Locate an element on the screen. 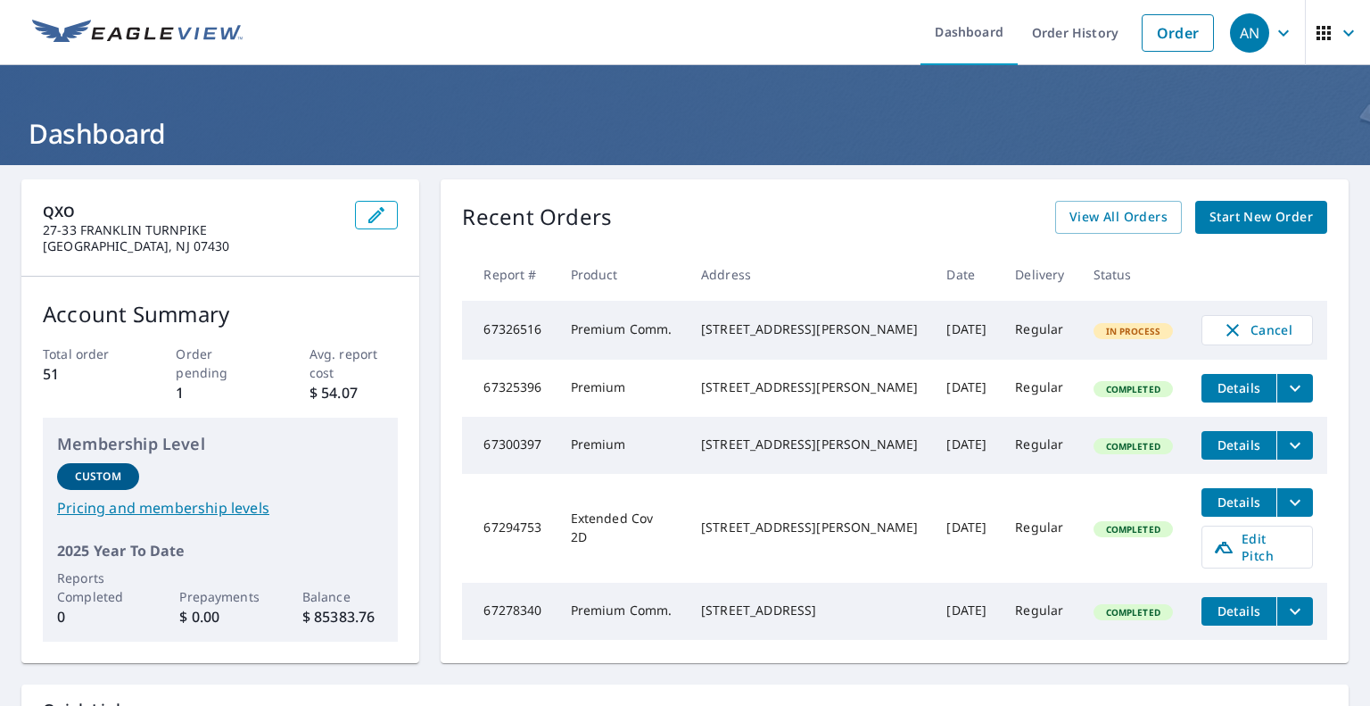 This screenshot has height=706, width=1370. p: 2025 Year To Date is located at coordinates (220, 551).